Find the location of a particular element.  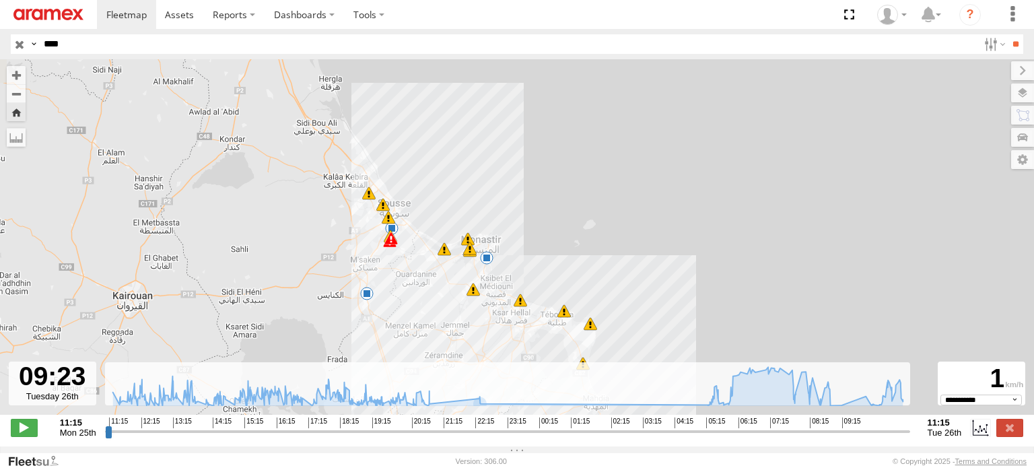

img: aramex-logo.svg is located at coordinates (48, 14).